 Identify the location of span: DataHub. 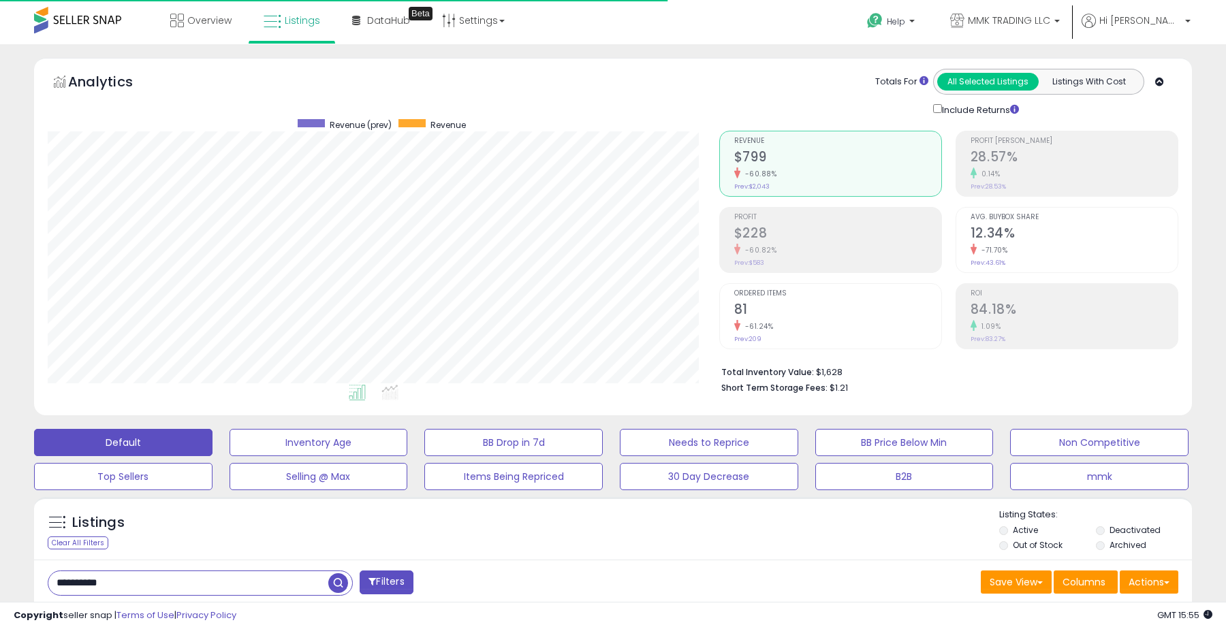
(388, 20).